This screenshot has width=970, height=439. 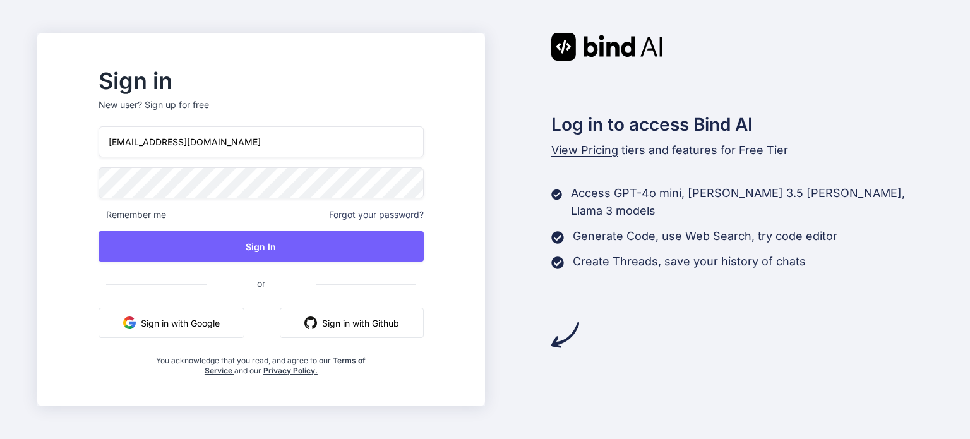 I want to click on span: Forgot your password?, so click(x=376, y=215).